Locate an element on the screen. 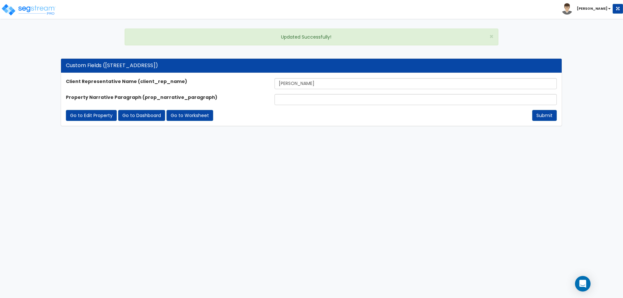 The height and width of the screenshot is (298, 623). img: logo_pro_r.png is located at coordinates (29, 10).